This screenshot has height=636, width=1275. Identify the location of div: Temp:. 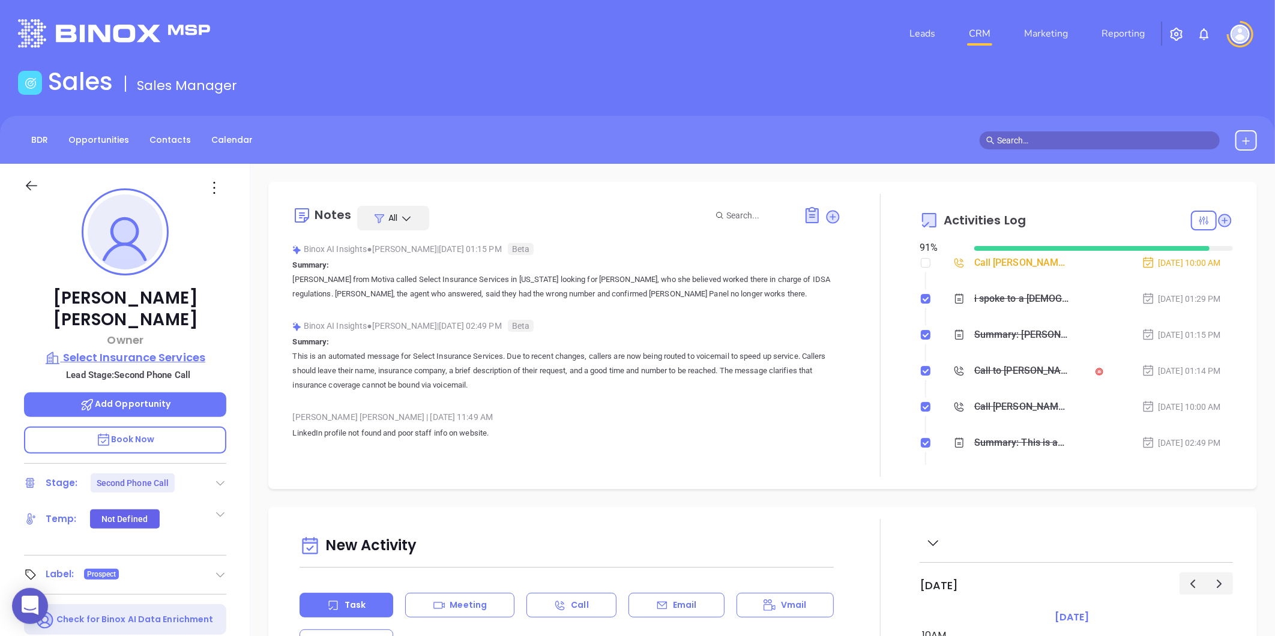
(61, 519).